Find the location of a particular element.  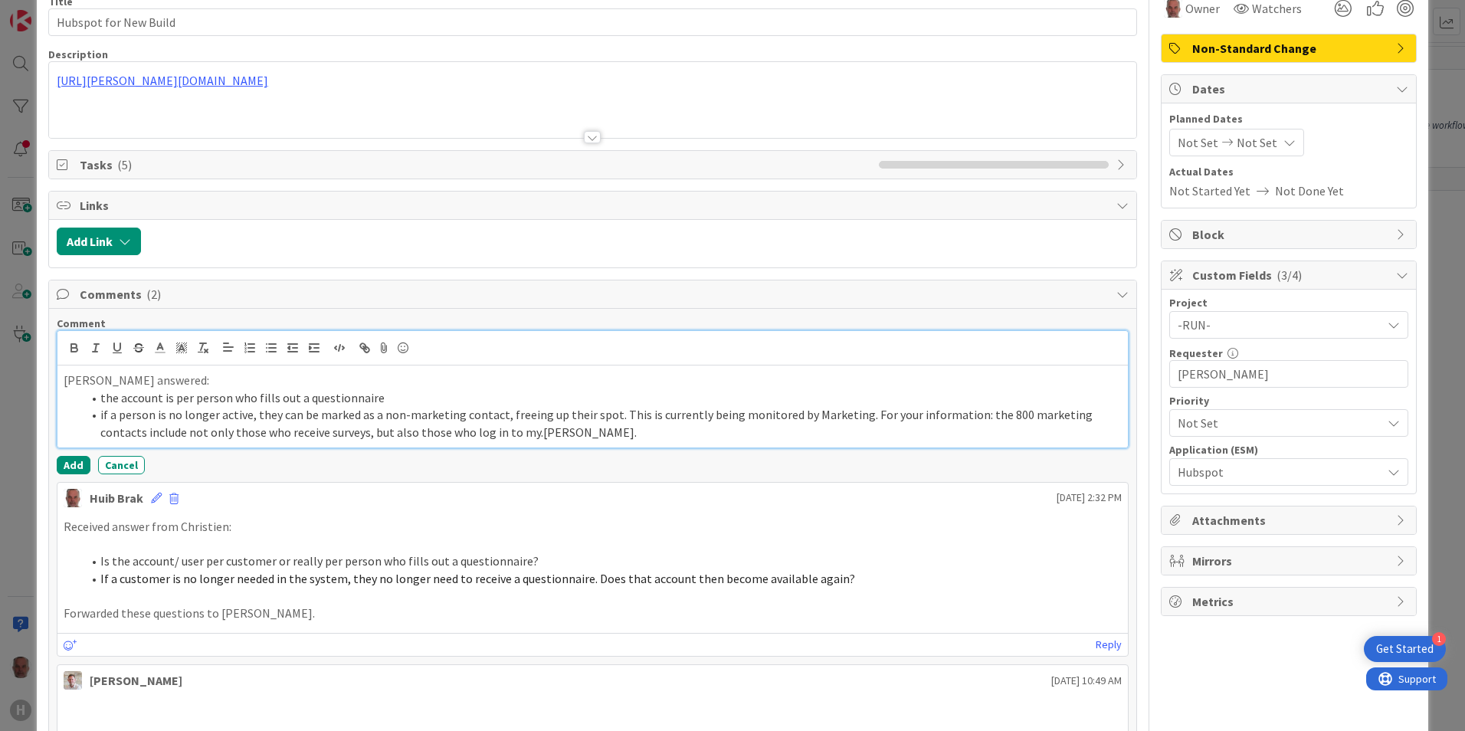

span: Non-Standard Change is located at coordinates (1291, 48).